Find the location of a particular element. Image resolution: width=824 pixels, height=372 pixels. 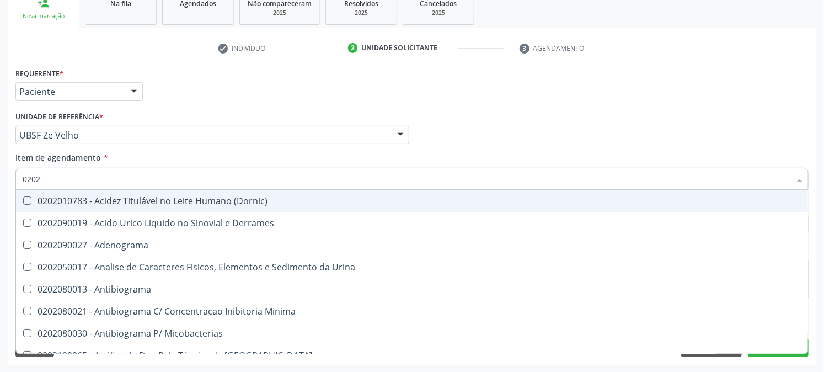

label: Requerente is located at coordinates (39, 73).